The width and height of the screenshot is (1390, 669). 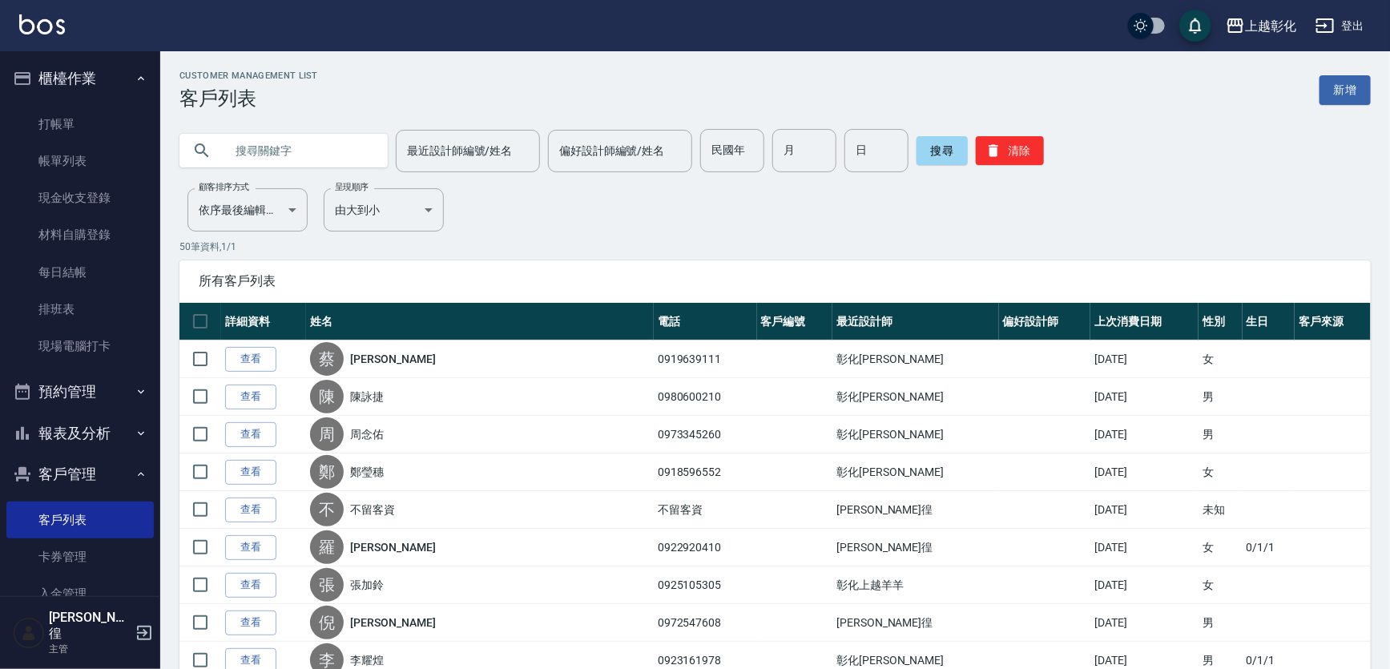 What do you see at coordinates (367, 660) in the screenshot?
I see `a: 李耀煌` at bounding box center [367, 660].